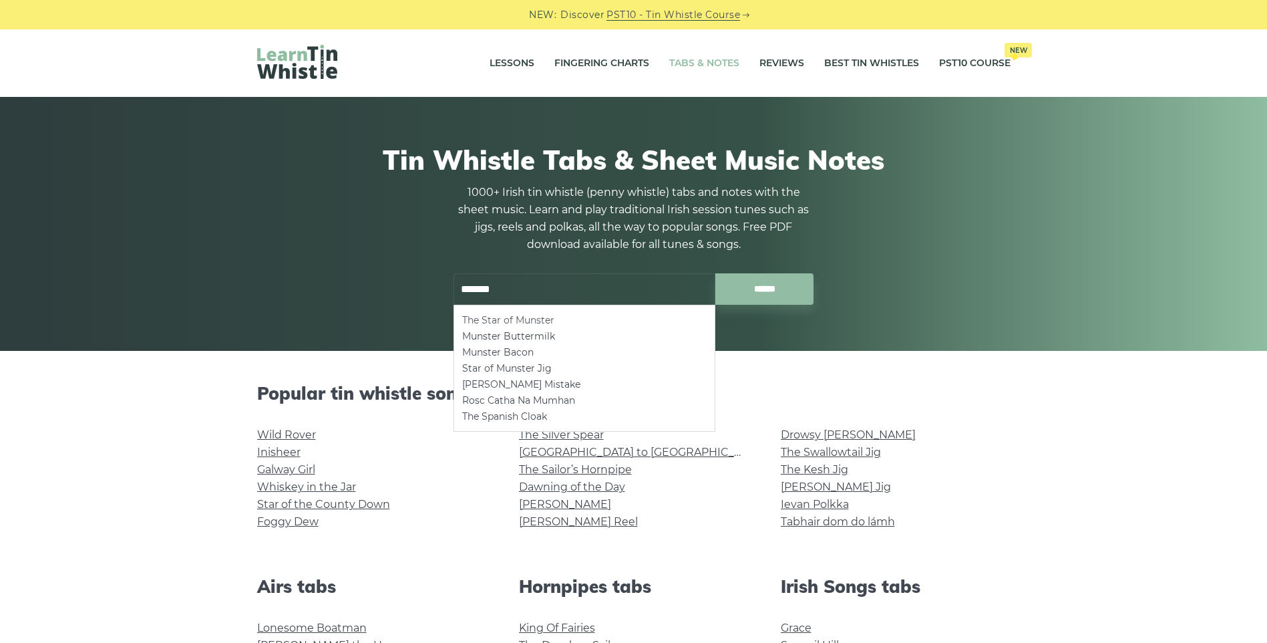 The image size is (1267, 643). I want to click on a: Dawning of the Day, so click(572, 486).